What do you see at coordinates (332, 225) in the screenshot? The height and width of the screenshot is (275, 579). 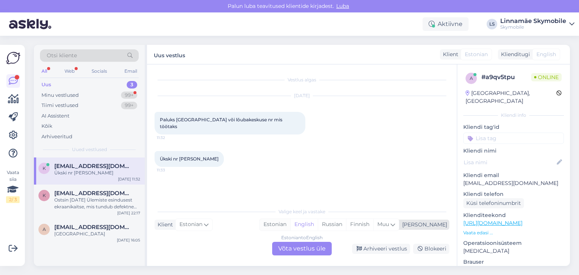 I see `div: Russian` at bounding box center [332, 225].